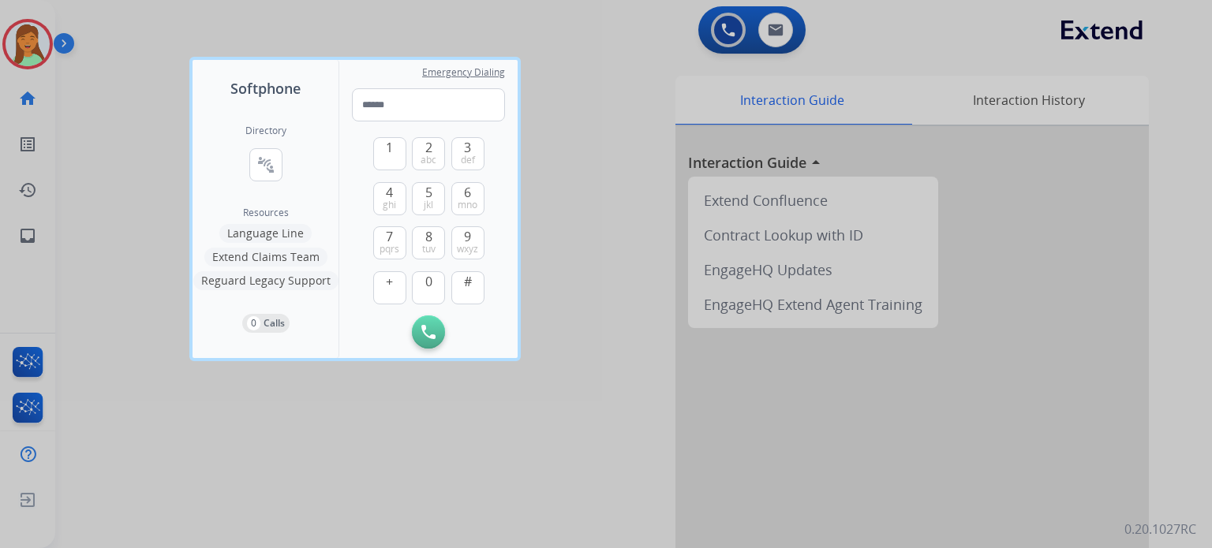 Image resolution: width=1212 pixels, height=548 pixels. I want to click on mat-icon: connect_without_contact, so click(266, 165).